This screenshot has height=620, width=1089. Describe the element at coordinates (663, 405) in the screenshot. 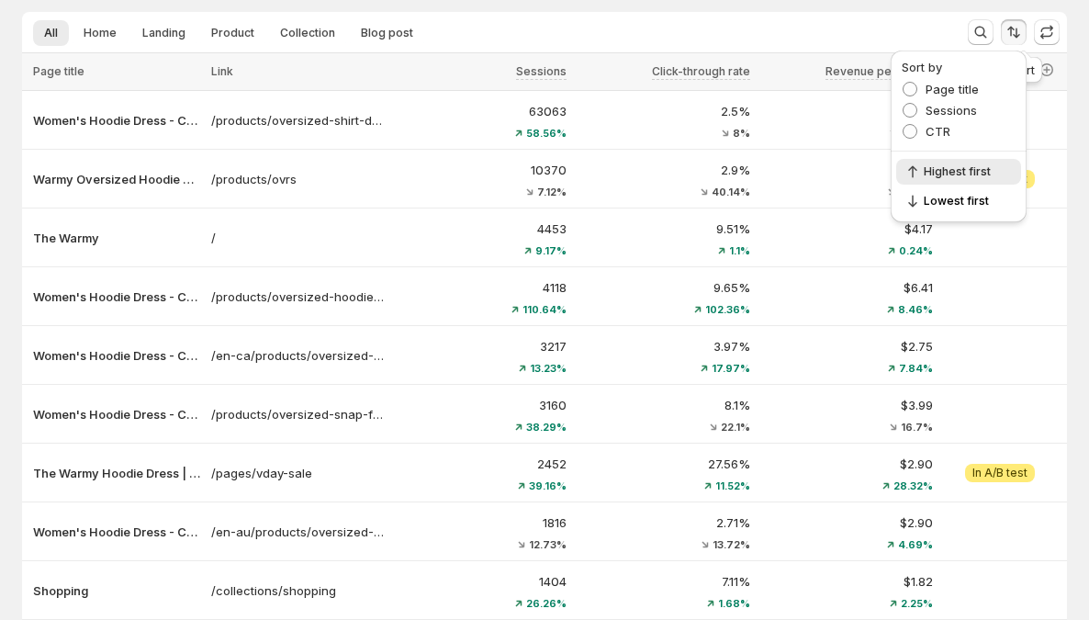

I see `p: 8.1%` at that location.